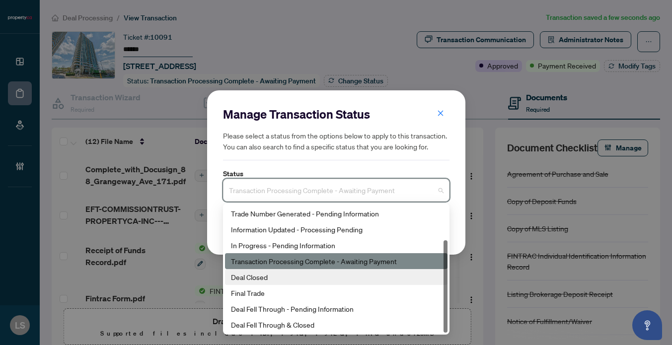 The width and height of the screenshot is (672, 345). Describe the element at coordinates (336, 190) in the screenshot. I see `span: Transaction Processing Complete - Awaiting Payment` at that location.